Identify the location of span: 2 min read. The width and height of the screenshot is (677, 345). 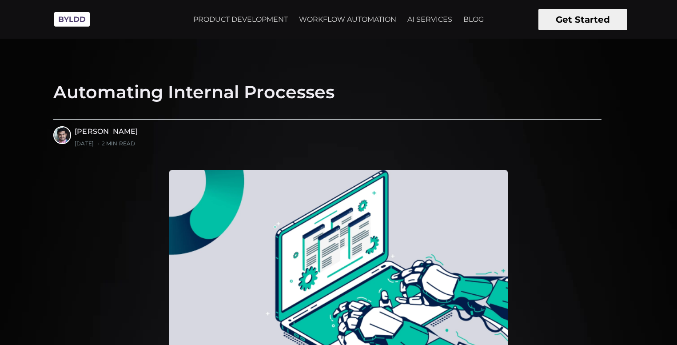
(115, 143).